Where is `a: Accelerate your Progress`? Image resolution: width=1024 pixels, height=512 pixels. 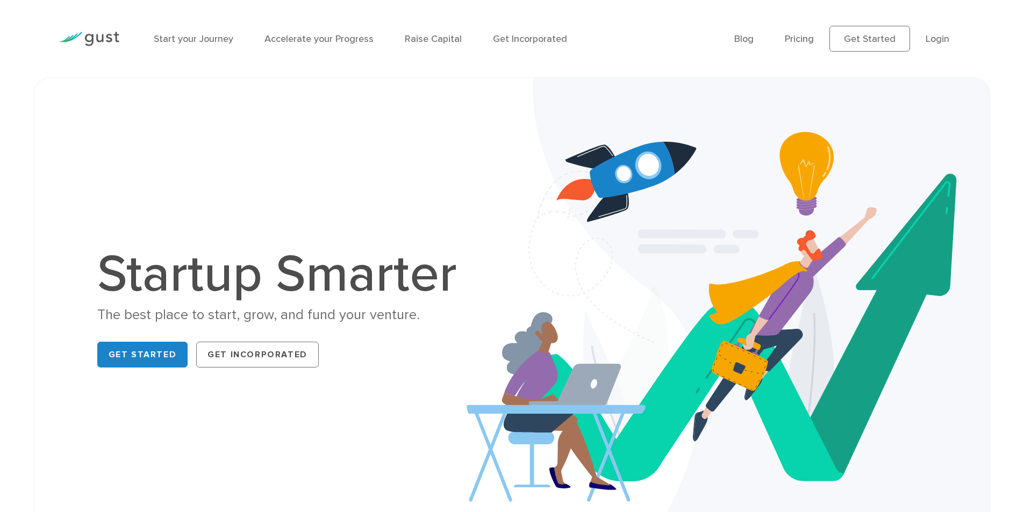 a: Accelerate your Progress is located at coordinates (319, 39).